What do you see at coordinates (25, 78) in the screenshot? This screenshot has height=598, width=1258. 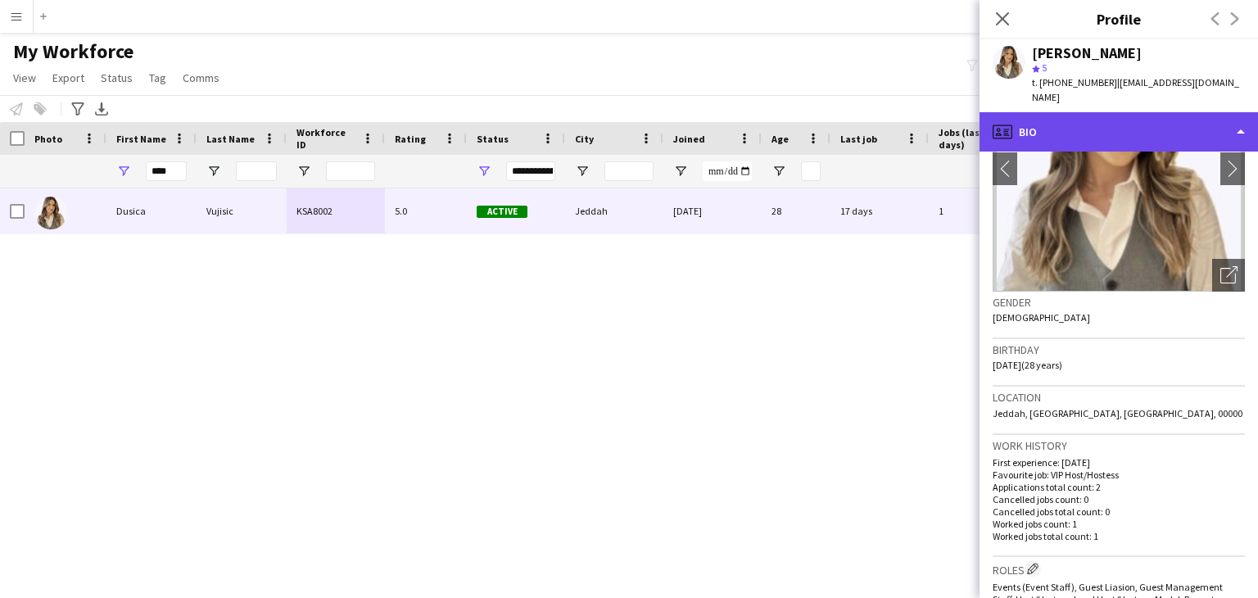 I see `span: View` at bounding box center [25, 78].